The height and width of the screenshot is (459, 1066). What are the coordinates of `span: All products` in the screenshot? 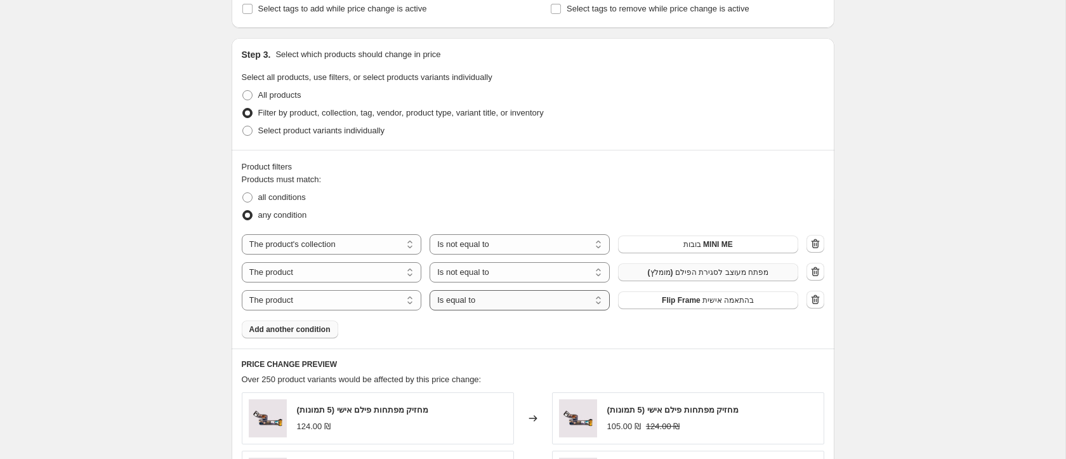 It's located at (280, 95).